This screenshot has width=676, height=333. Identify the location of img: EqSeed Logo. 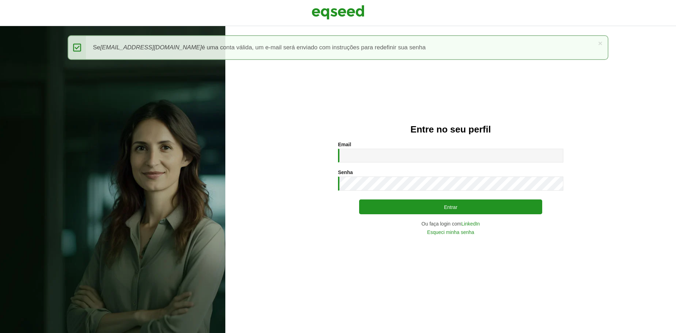
(338, 12).